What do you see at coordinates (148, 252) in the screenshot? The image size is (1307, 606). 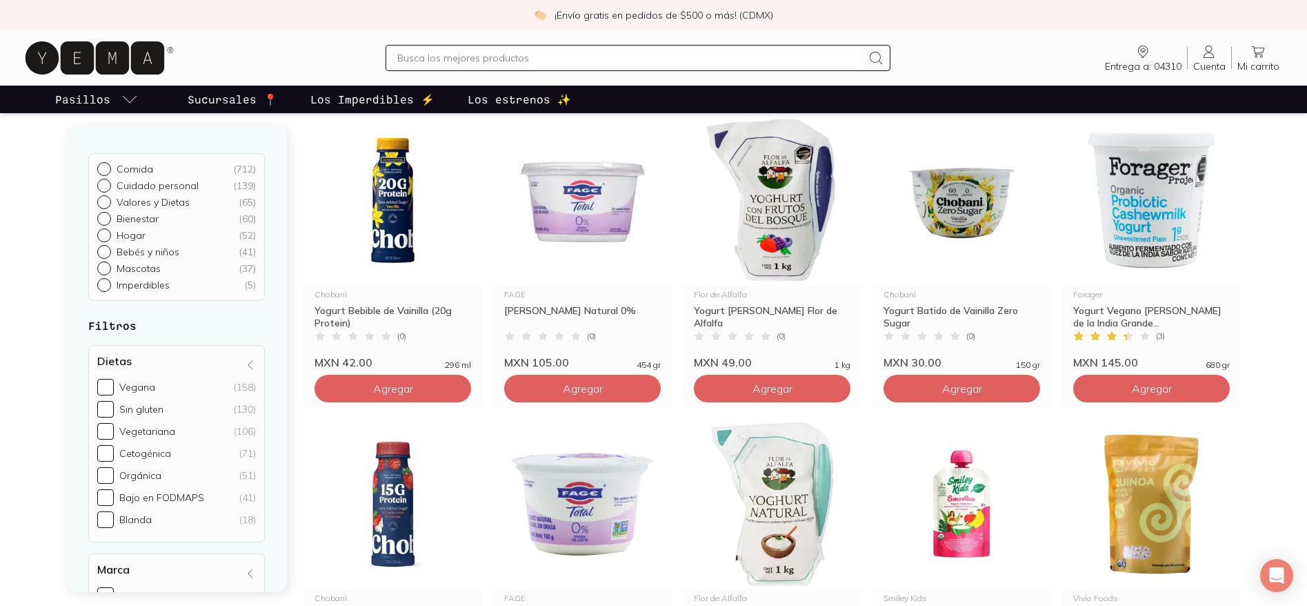 I see `p: Bebés y niños` at bounding box center [148, 252].